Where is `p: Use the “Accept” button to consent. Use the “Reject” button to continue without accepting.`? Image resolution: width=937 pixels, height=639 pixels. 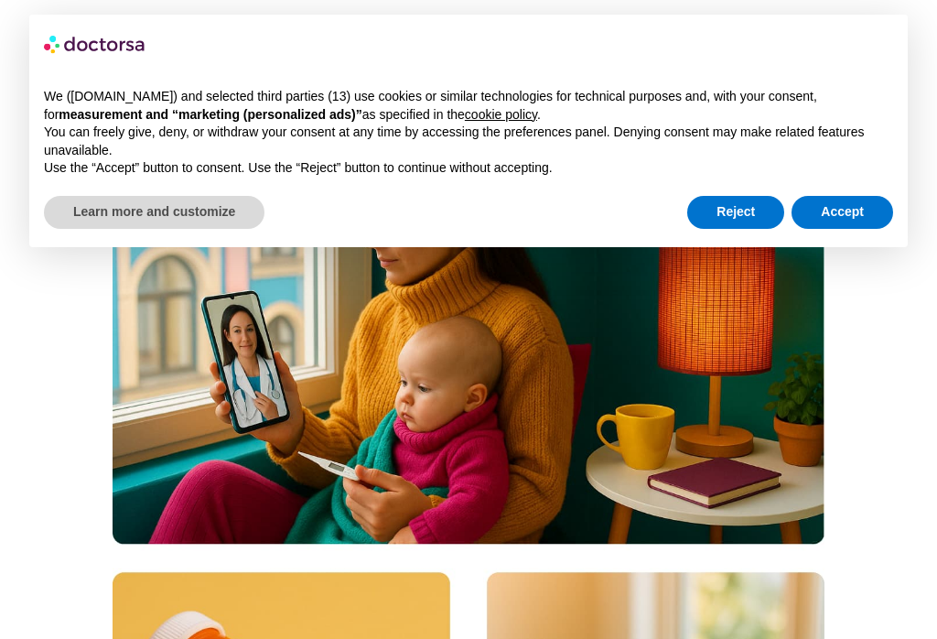
p: Use the “Accept” button to consent. Use the “Reject” button to continue without accepting. is located at coordinates (469, 168).